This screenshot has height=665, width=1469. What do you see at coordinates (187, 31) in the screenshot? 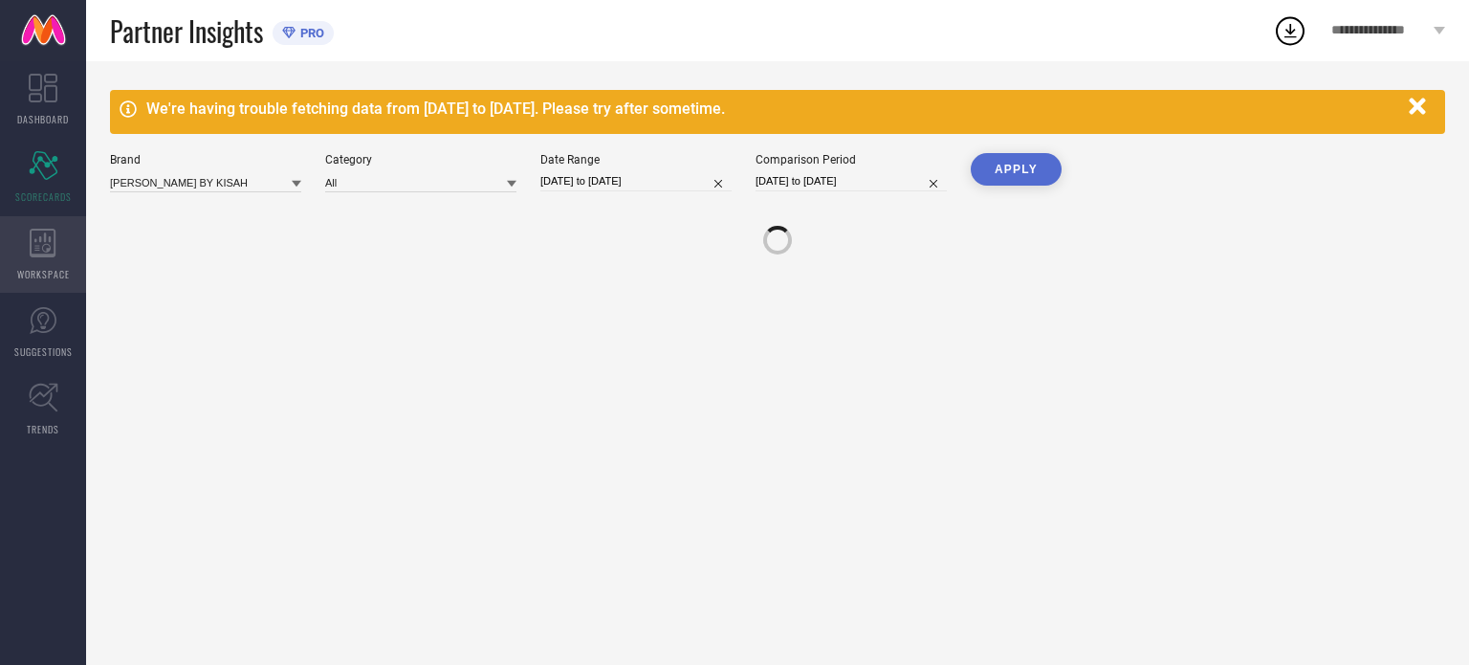
I see `span: Partner Insights` at bounding box center [187, 31].